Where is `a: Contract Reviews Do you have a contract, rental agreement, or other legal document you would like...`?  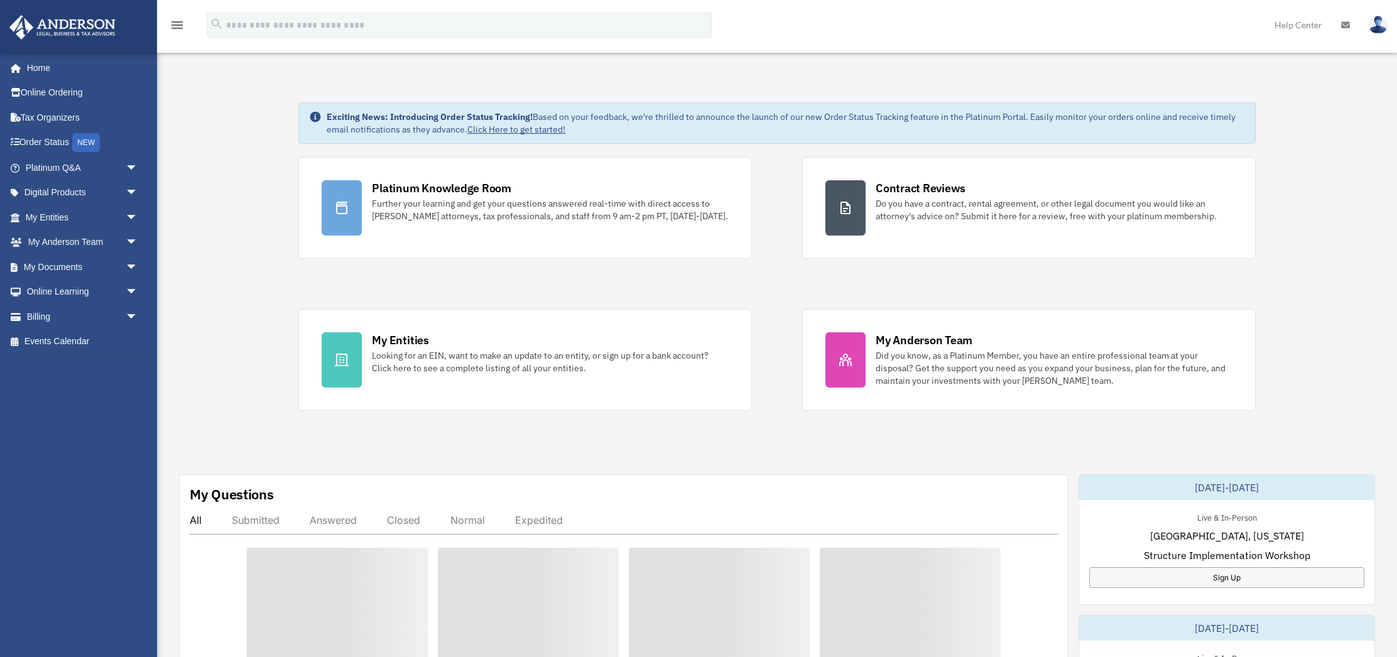 a: Contract Reviews Do you have a contract, rental agreement, or other legal document you would like... is located at coordinates (1029, 208).